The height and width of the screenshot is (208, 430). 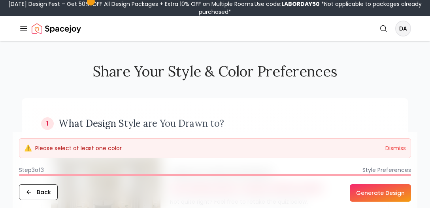 What do you see at coordinates (56, 28) in the screenshot?
I see `a: Spacejoy` at bounding box center [56, 28].